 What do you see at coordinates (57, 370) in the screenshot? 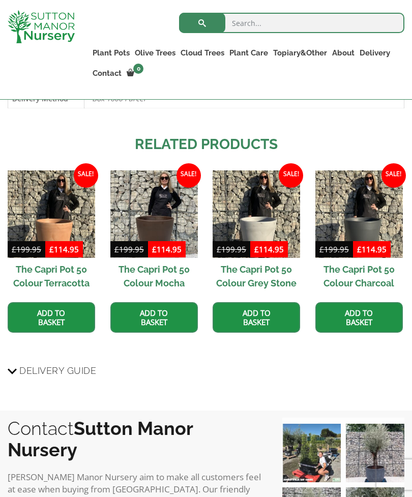
I see `span: Delivery Guide` at bounding box center [57, 370].